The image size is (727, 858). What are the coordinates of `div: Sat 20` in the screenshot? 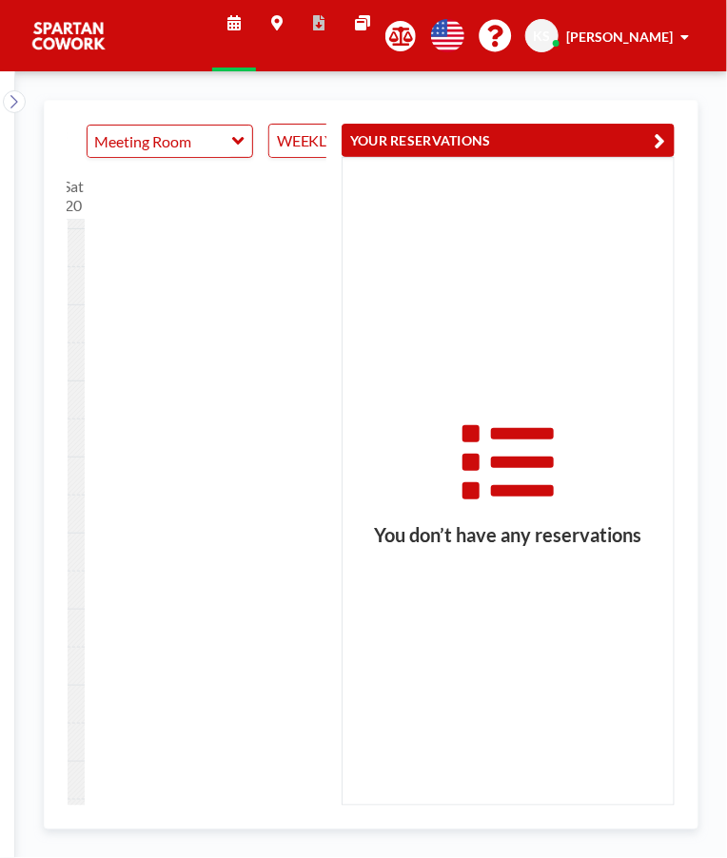 It's located at (73, 197).